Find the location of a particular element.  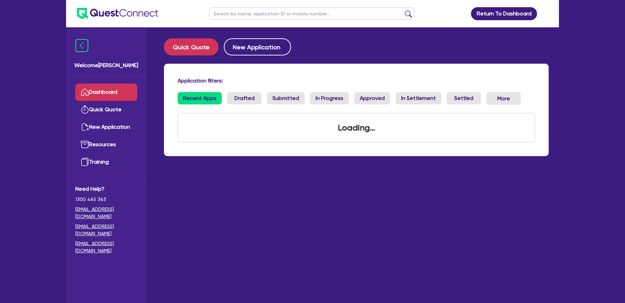

a: Return To Dashboard is located at coordinates (503, 14).